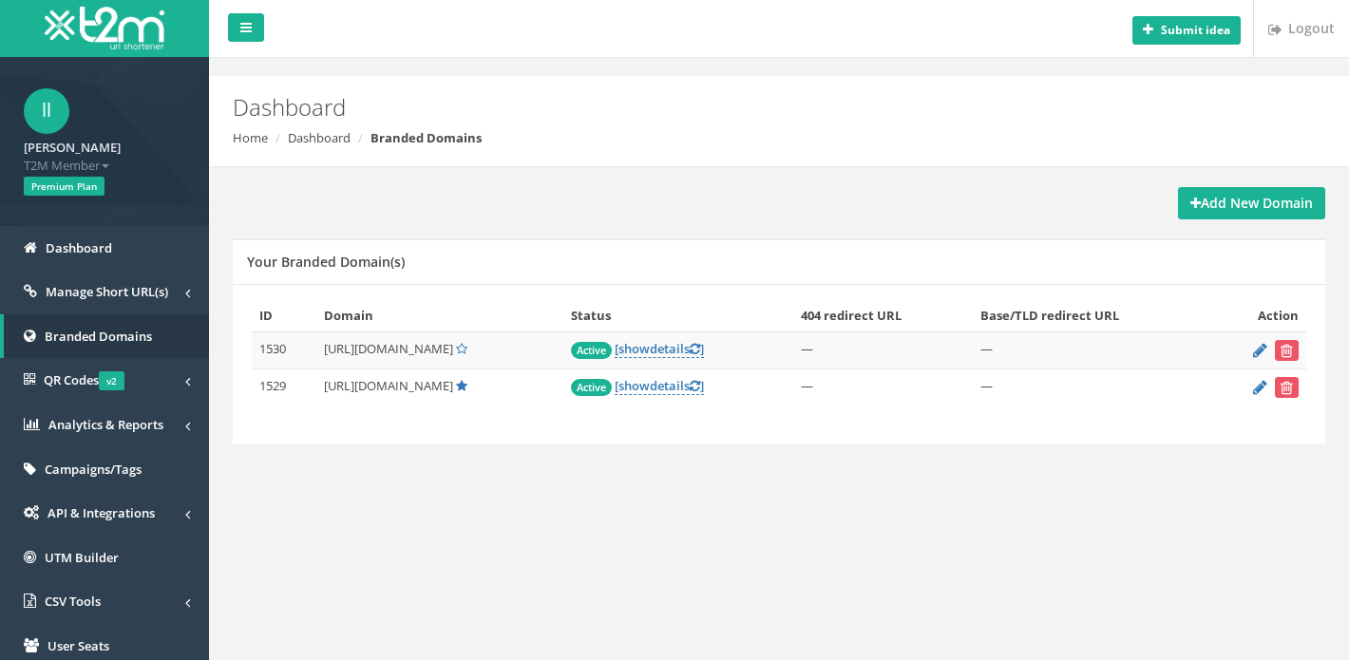  What do you see at coordinates (106, 292) in the screenshot?
I see `span: Manage Short URL(s)` at bounding box center [106, 292].